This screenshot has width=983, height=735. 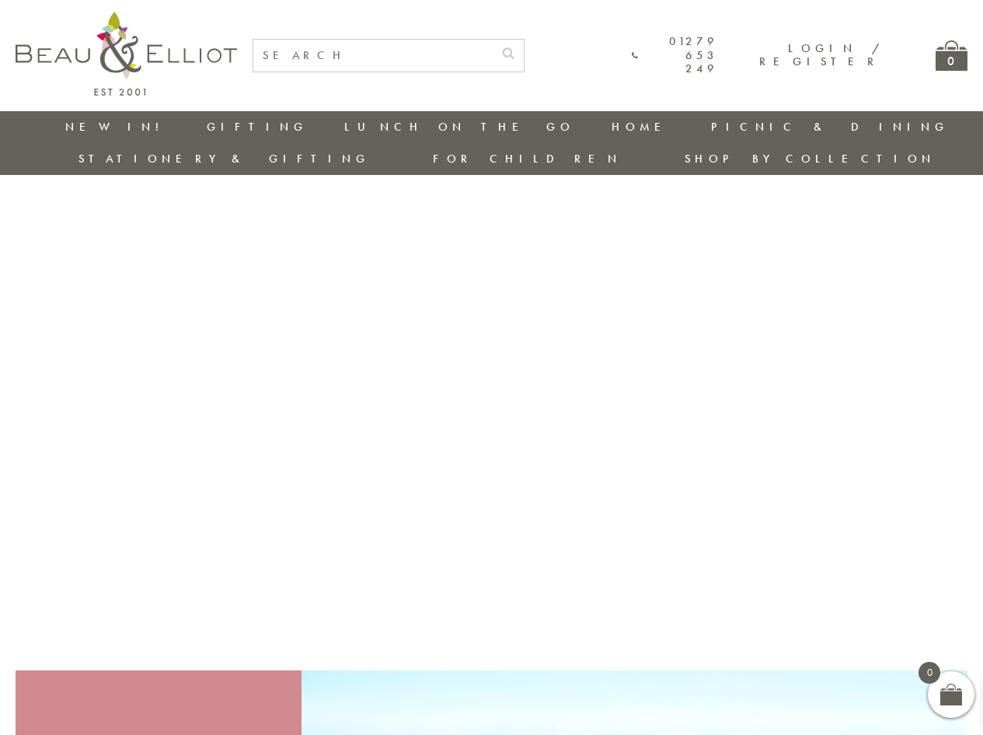 What do you see at coordinates (373, 55) in the screenshot?
I see `input: SEARCH` at bounding box center [373, 55].